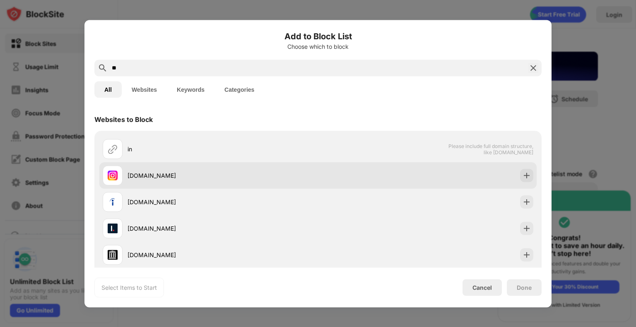 This screenshot has width=636, height=327. What do you see at coordinates (129, 288) in the screenshot?
I see `div: Select Items to Start` at bounding box center [129, 288].